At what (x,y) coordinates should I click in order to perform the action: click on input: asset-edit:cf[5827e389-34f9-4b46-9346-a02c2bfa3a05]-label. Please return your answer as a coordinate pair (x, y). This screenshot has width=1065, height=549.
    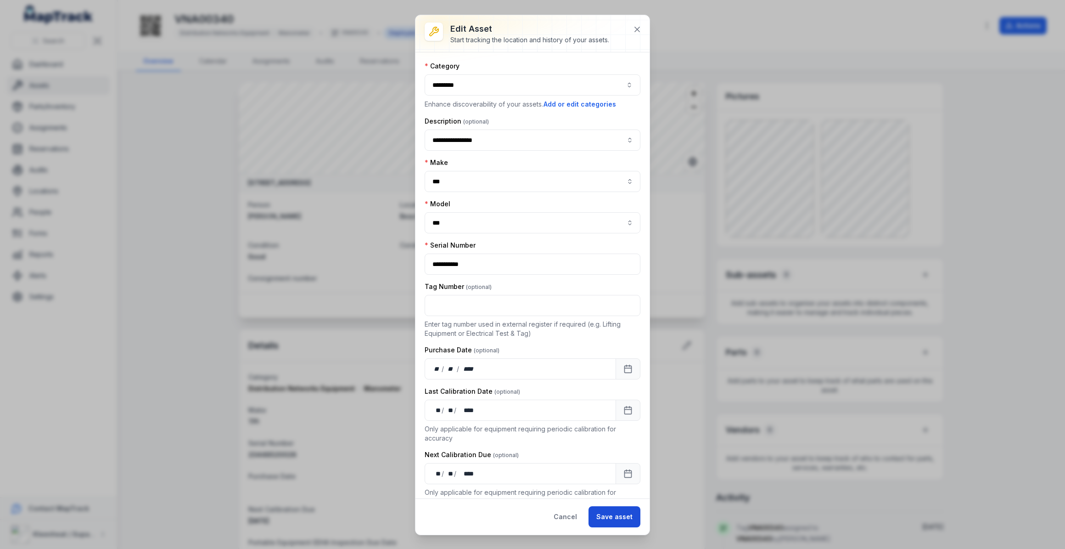
    Looking at the image, I should click on (533, 223).